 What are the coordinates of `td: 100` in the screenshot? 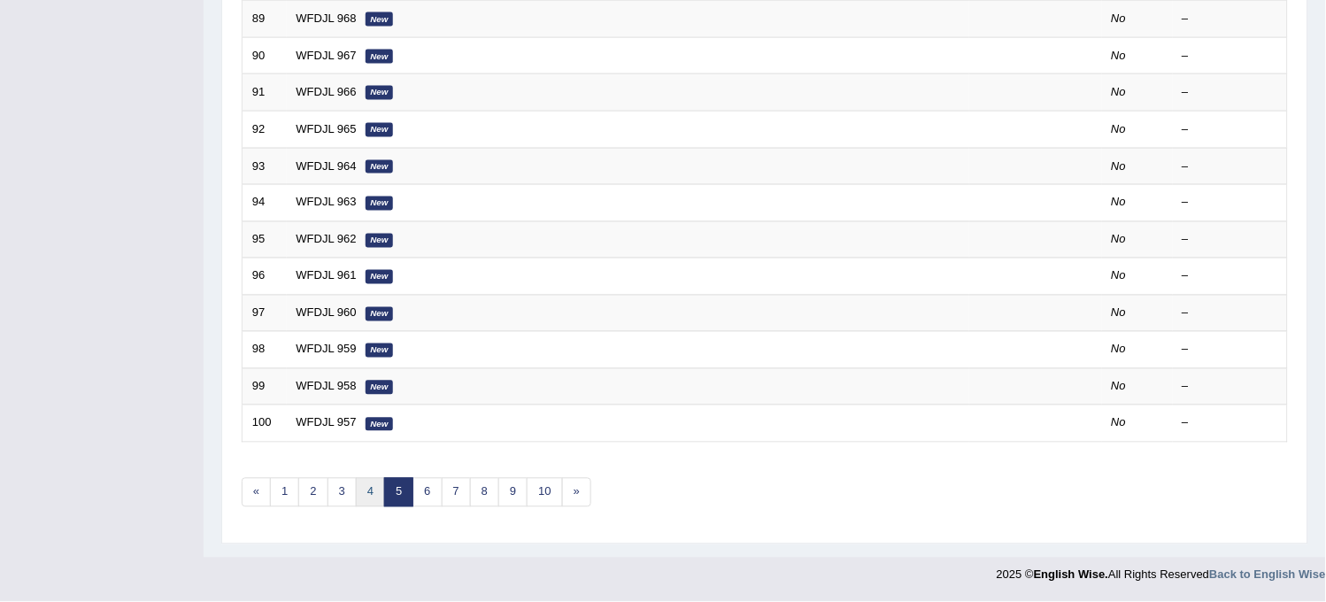 It's located at (265, 424).